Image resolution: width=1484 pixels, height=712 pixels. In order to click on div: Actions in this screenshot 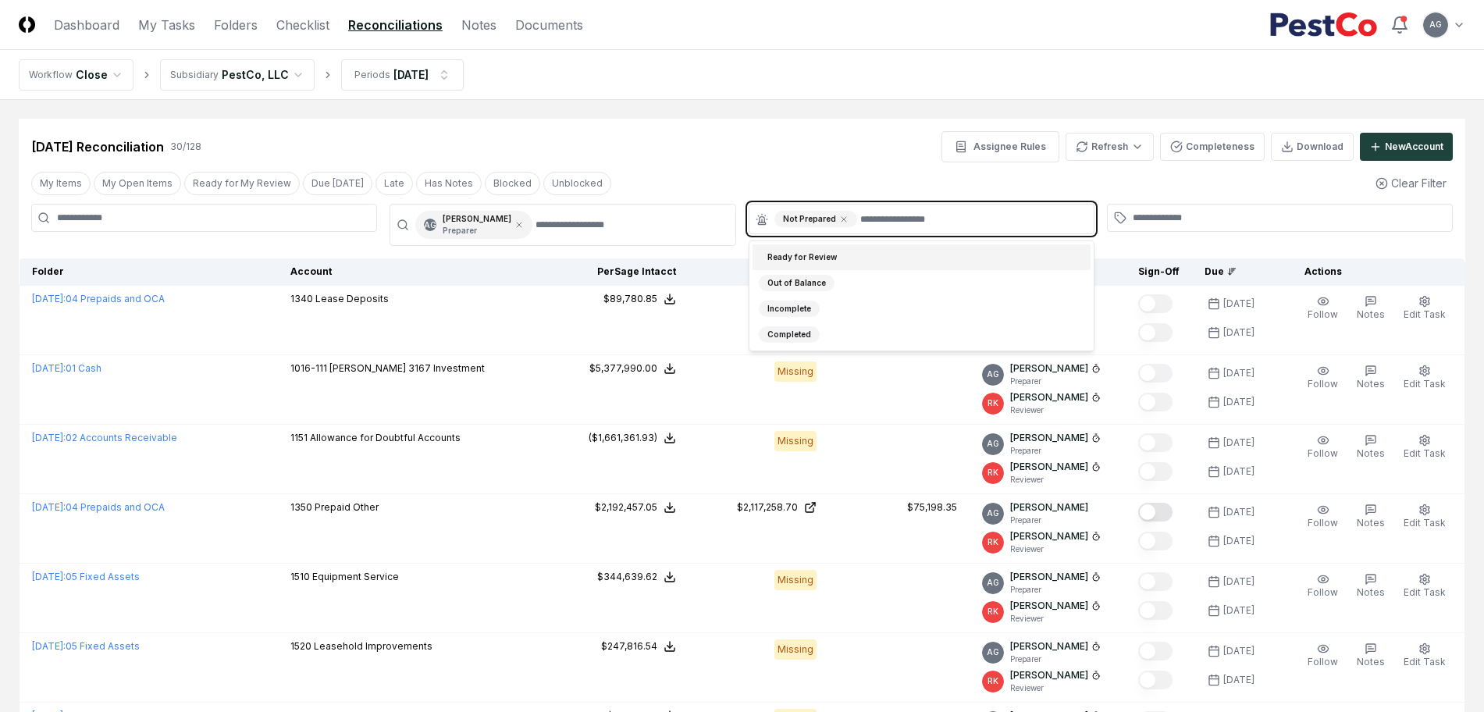, I will do `click(1372, 272)`.